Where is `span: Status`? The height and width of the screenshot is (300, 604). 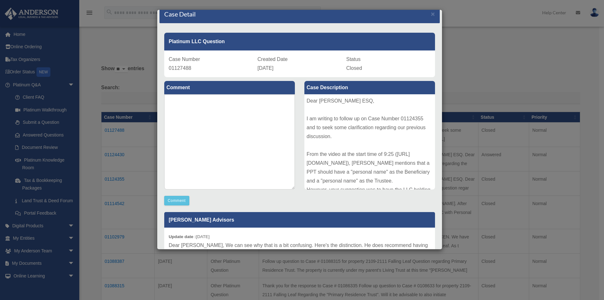 span: Status is located at coordinates (353, 59).